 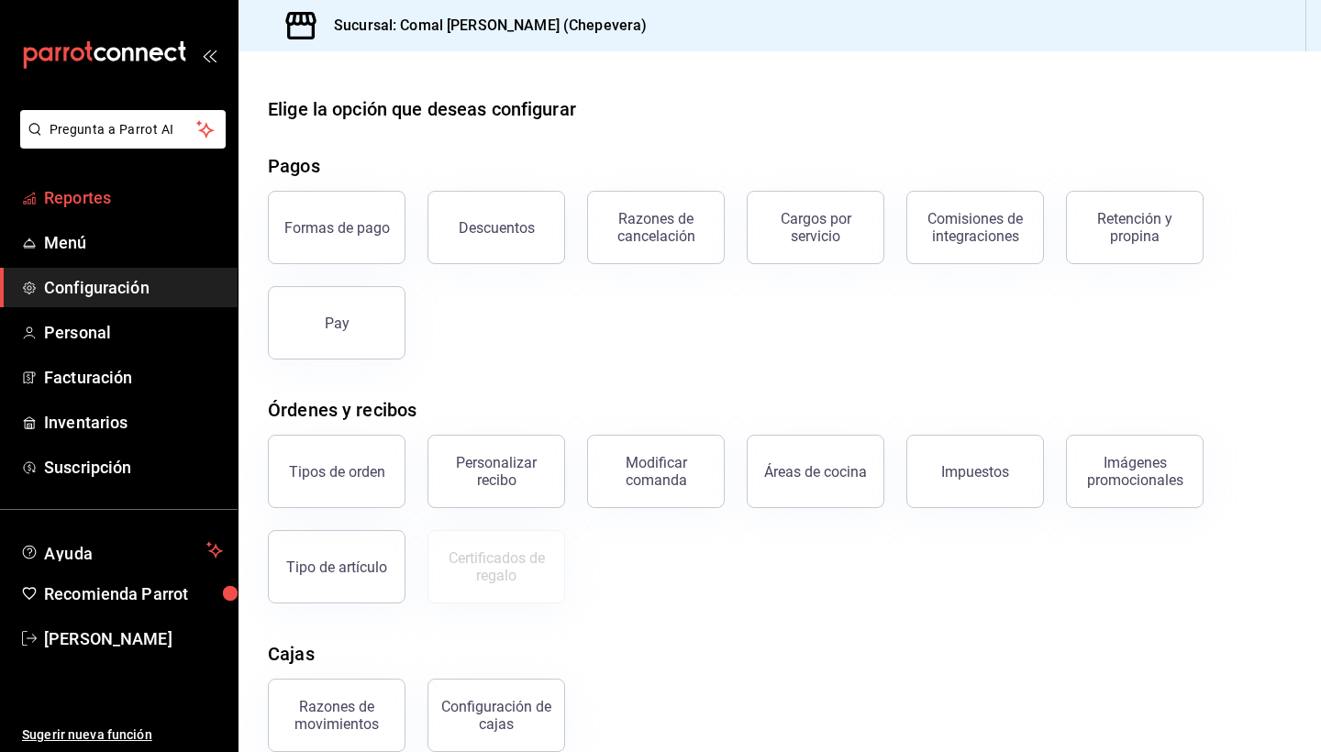 I want to click on span: Reportes, so click(x=133, y=197).